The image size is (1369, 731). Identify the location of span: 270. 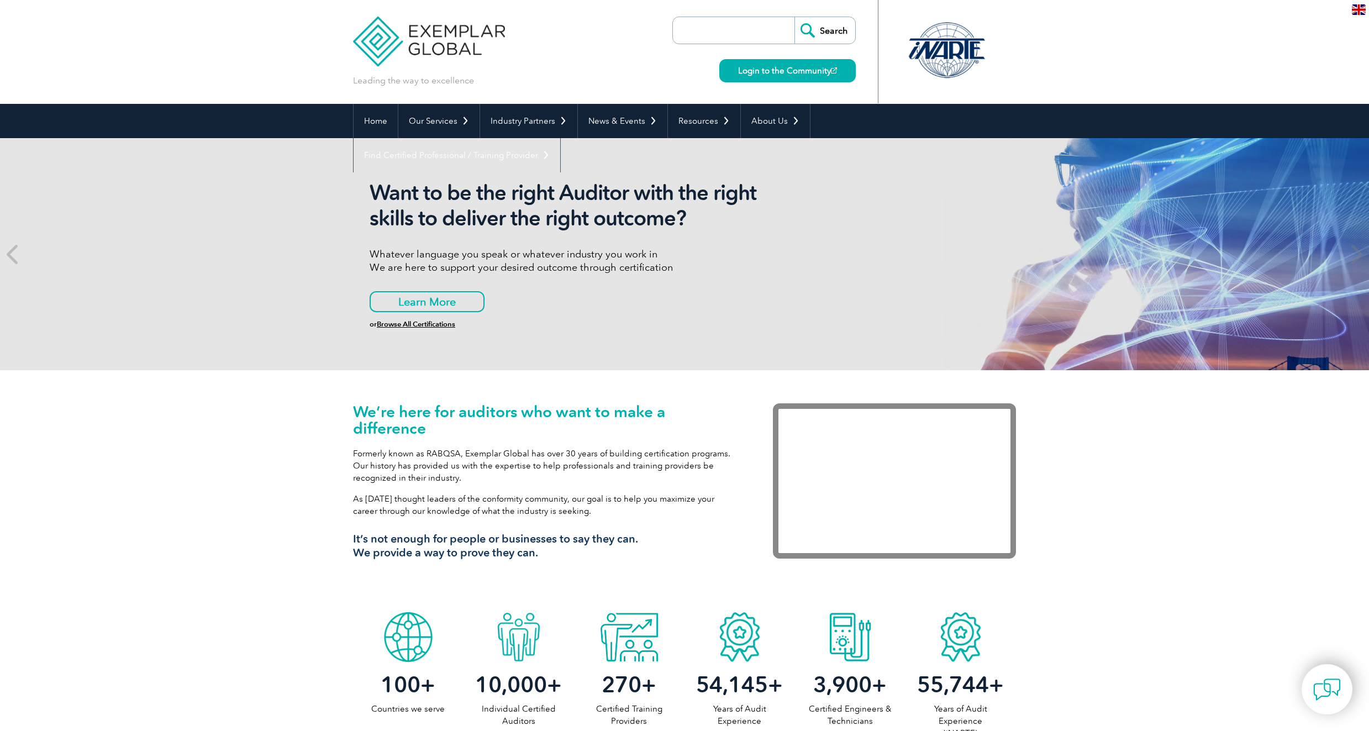
(621, 684).